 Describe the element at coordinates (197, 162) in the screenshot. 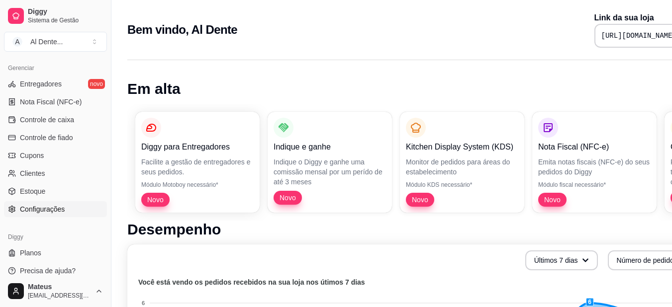

I see `button: Diggy para EntregadoresFacilite a gestão de entregadores e seus pedidos.Módulo Motoboy necessário...` at that location.